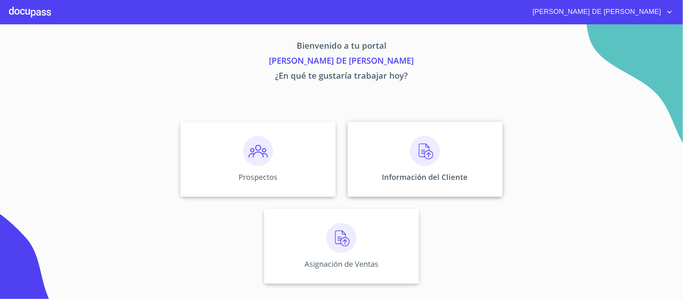 Image resolution: width=683 pixels, height=299 pixels. What do you see at coordinates (425, 177) in the screenshot?
I see `p: Información del Cliente` at bounding box center [425, 177].